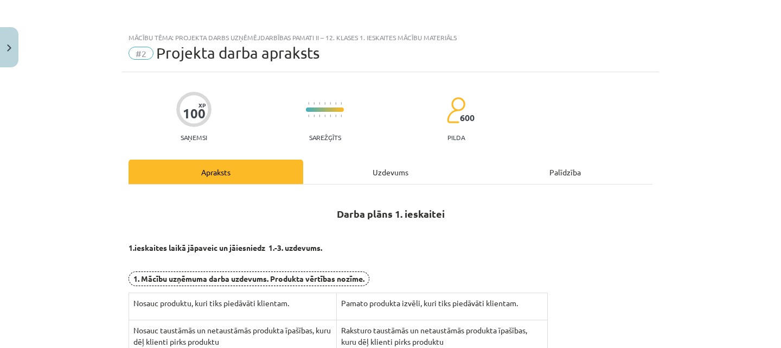 The image size is (781, 348). I want to click on span: #2, so click(141, 53).